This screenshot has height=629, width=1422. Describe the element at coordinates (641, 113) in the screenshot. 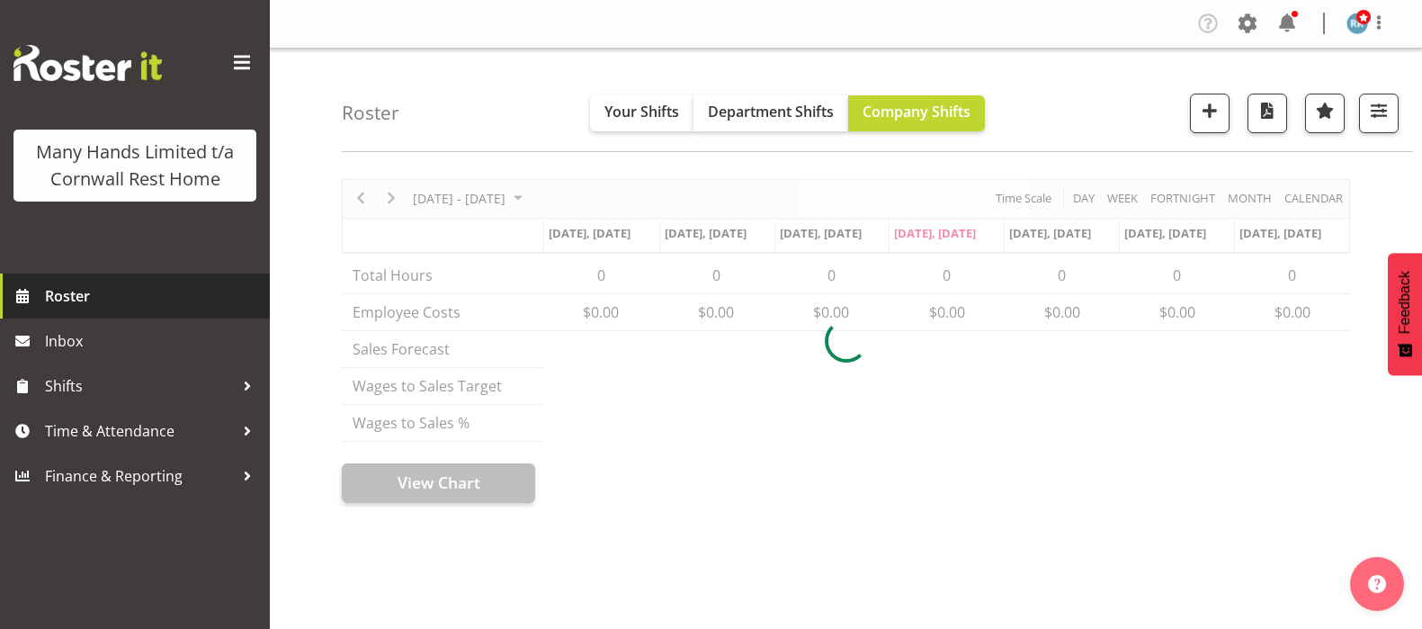

I see `button: Your Shifts` at that location.